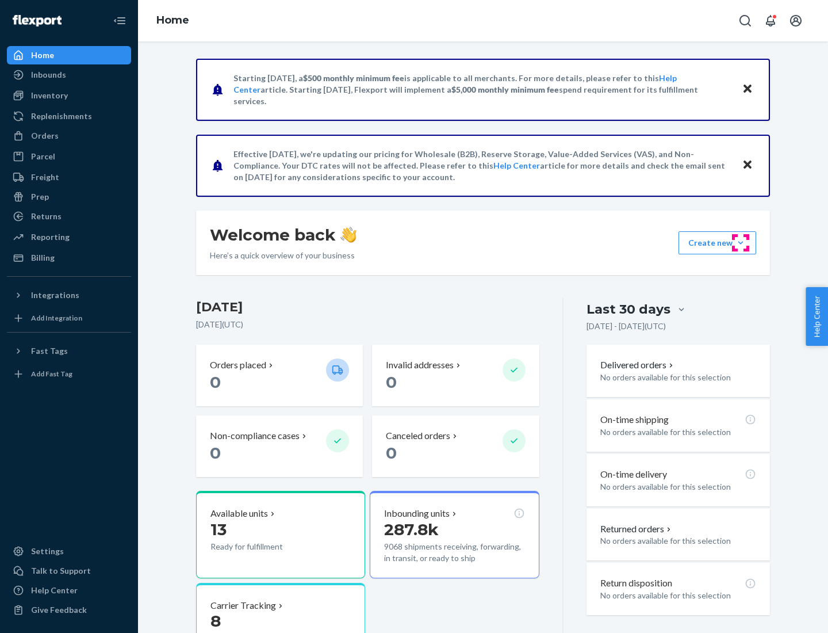 This screenshot has height=633, width=828. What do you see at coordinates (69, 156) in the screenshot?
I see `a: Parcel` at bounding box center [69, 156].